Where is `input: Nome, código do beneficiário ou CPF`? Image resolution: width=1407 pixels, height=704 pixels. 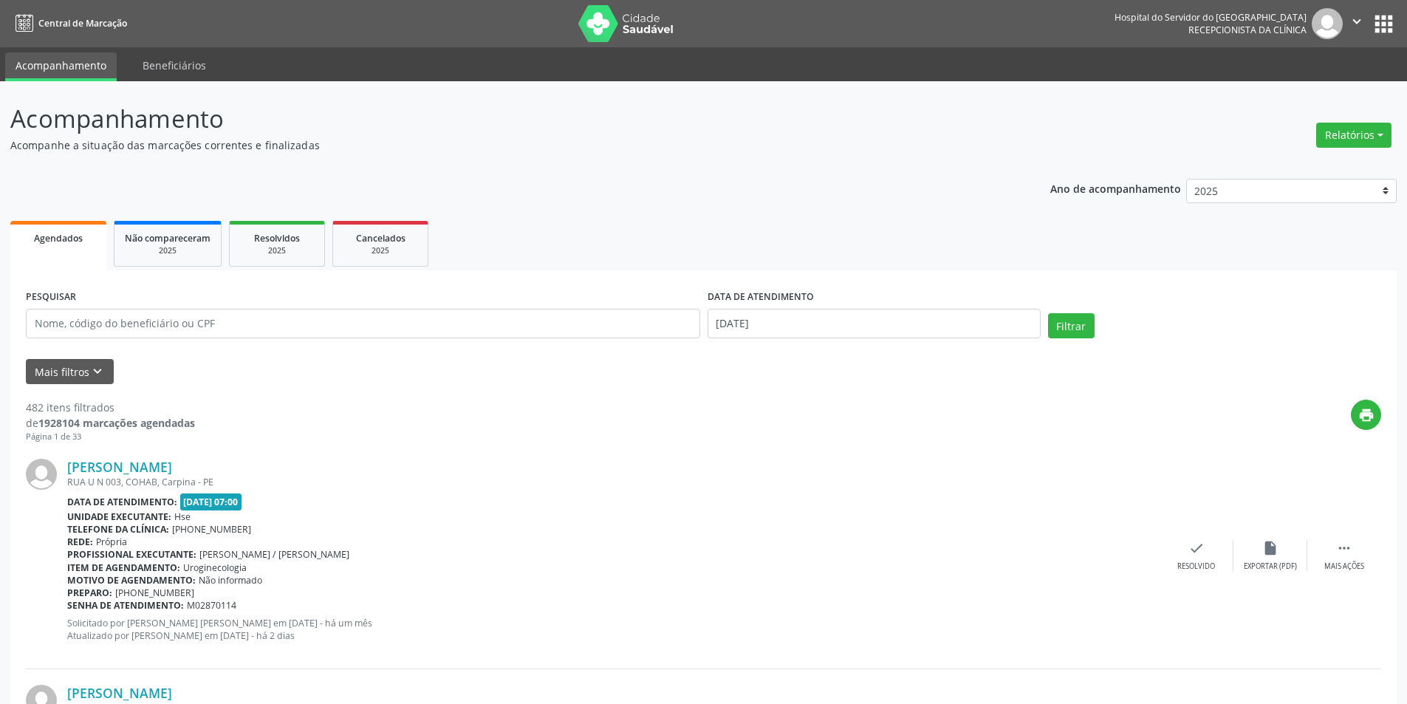 input: Nome, código do beneficiário ou CPF is located at coordinates (363, 323).